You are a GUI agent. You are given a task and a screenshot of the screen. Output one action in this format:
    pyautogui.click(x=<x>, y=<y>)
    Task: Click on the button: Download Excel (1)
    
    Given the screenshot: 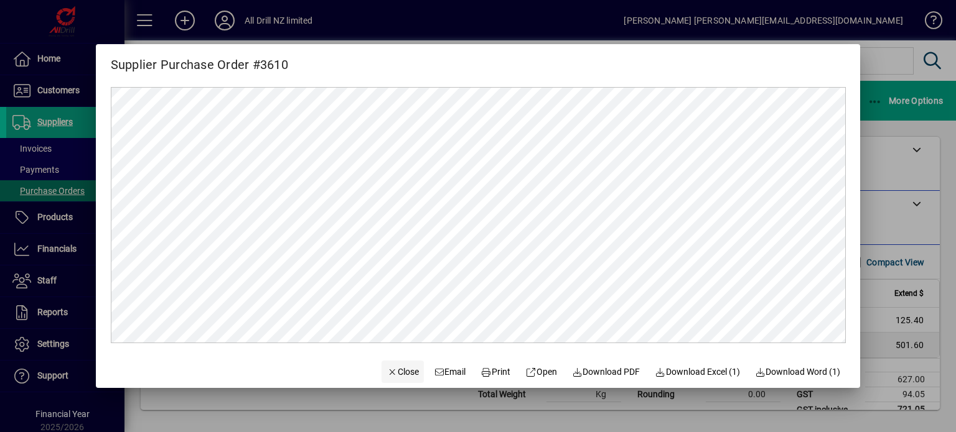 What is the action you would take?
    pyautogui.click(x=697, y=372)
    